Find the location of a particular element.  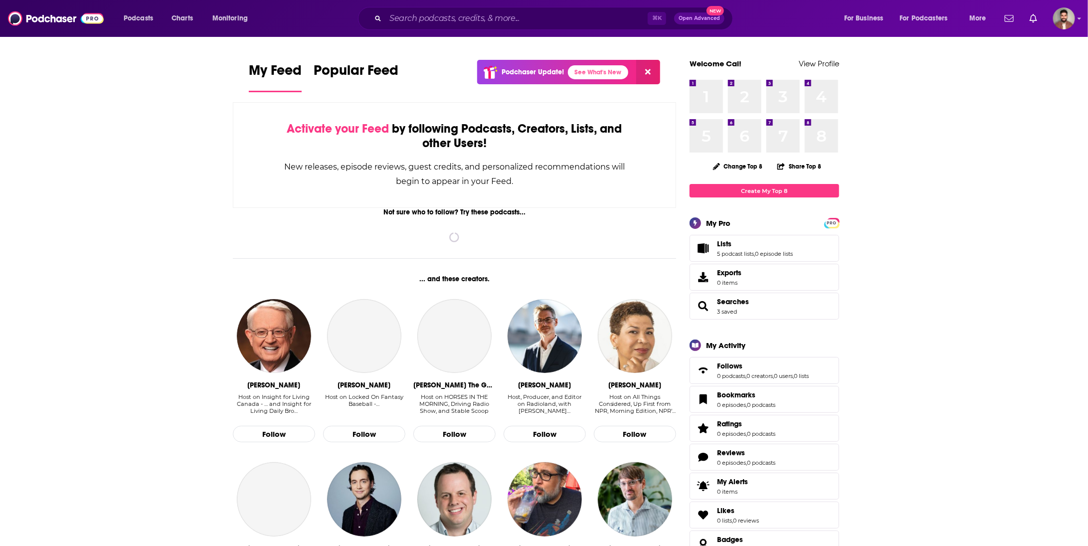

div: My Activity is located at coordinates (725, 345).